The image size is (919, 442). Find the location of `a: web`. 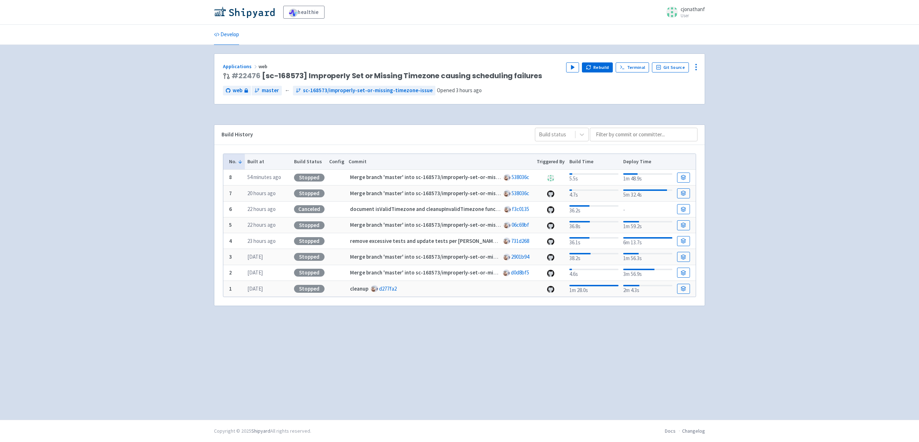

a: web is located at coordinates (237, 90).